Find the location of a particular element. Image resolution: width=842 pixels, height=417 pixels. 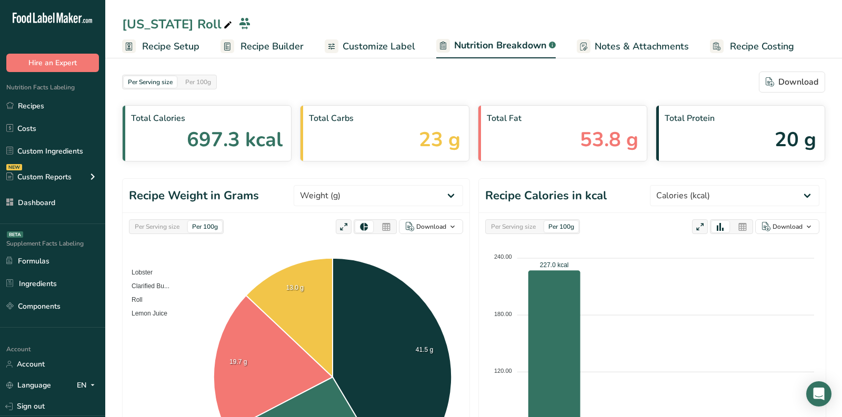

h1: Recipe Weight in Grams is located at coordinates (194, 196).